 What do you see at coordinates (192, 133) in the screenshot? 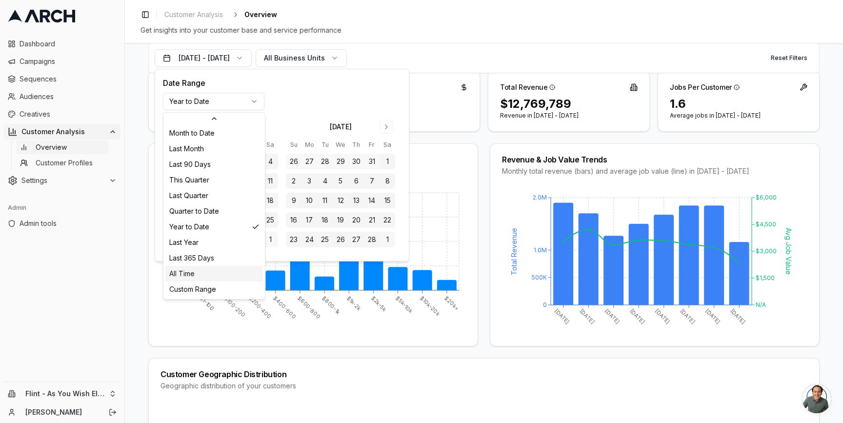
I see `span: Month to Date` at bounding box center [192, 133].